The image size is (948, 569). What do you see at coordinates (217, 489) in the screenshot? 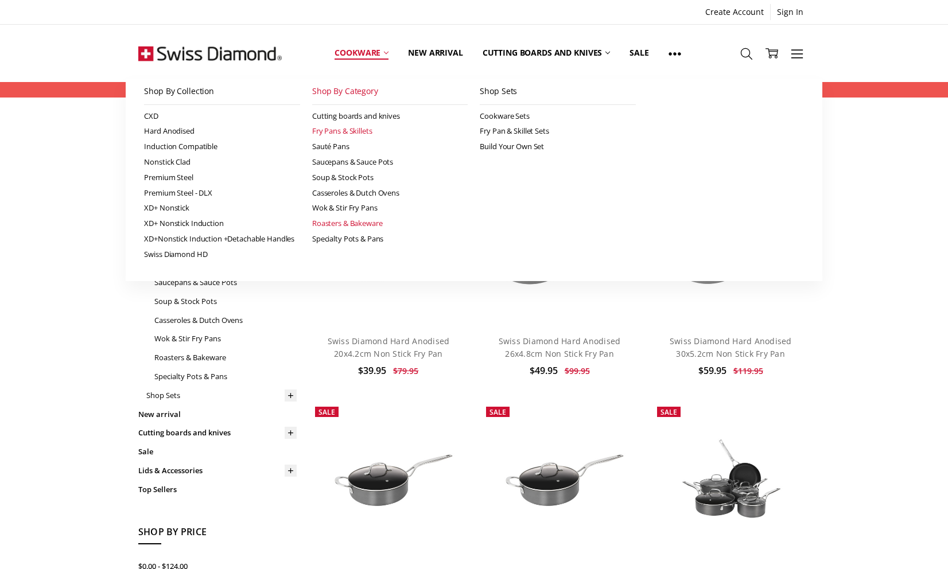
I see `a: Top Sellers` at bounding box center [217, 489].